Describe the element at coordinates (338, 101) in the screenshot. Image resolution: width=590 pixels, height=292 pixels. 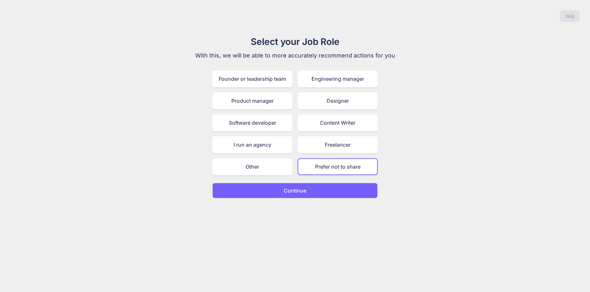
I see `div: Designer` at that location.